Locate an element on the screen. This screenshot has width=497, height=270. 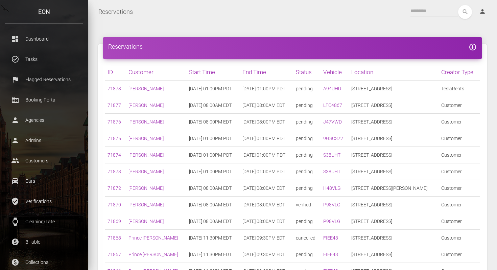
a: FIEE43 is located at coordinates (331, 238).